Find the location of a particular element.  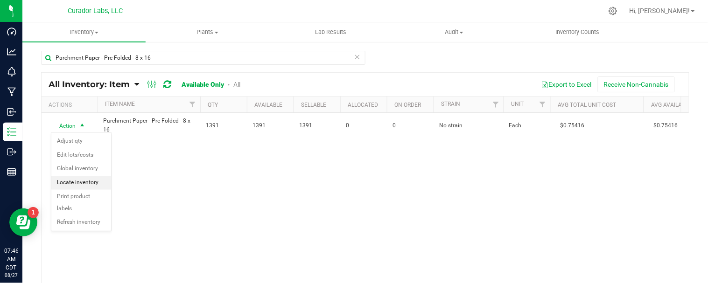

inline-svg: Inbound is located at coordinates (12, 112).